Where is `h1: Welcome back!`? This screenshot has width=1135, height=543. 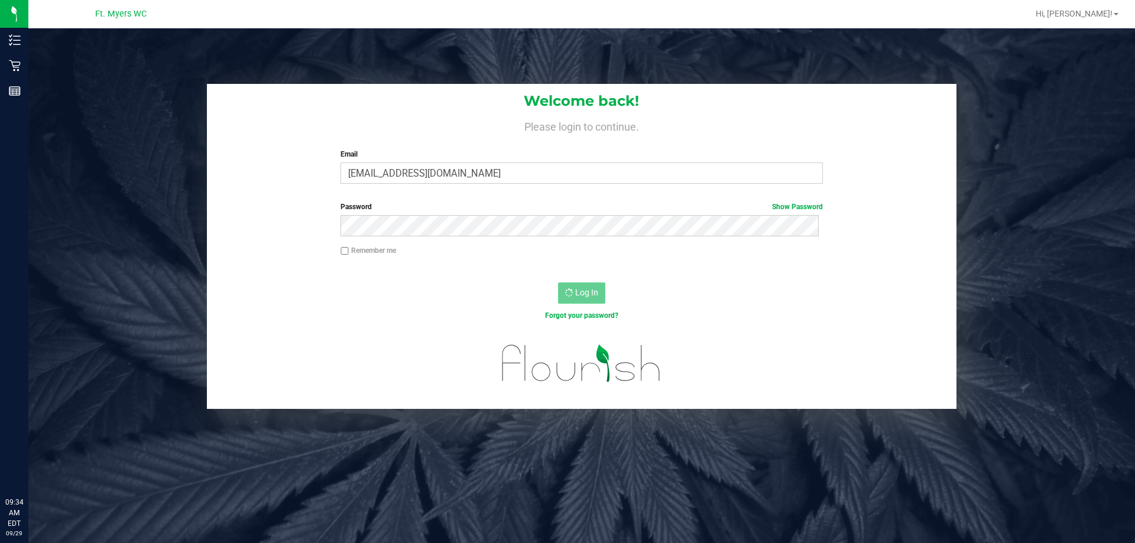 h1: Welcome back! is located at coordinates (582, 101).